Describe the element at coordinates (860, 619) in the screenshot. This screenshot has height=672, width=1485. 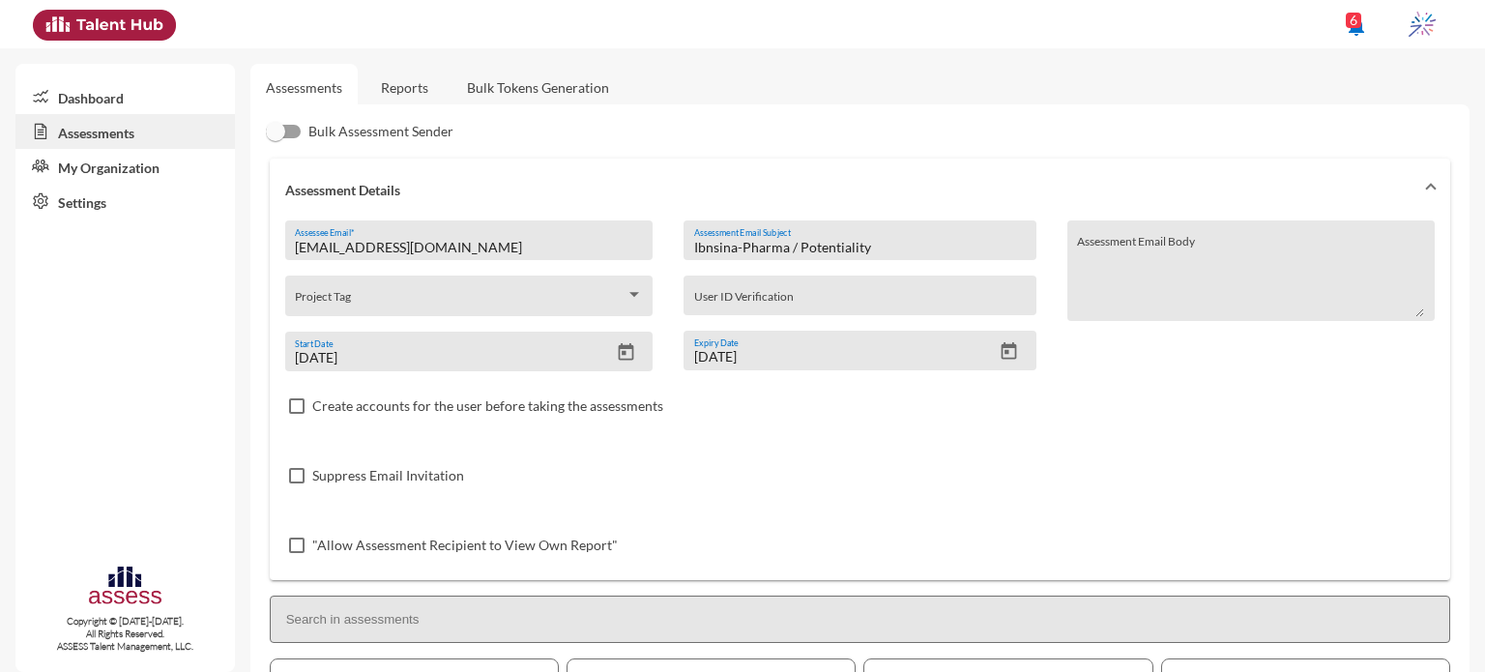
I see `input: Search in assessments` at that location.